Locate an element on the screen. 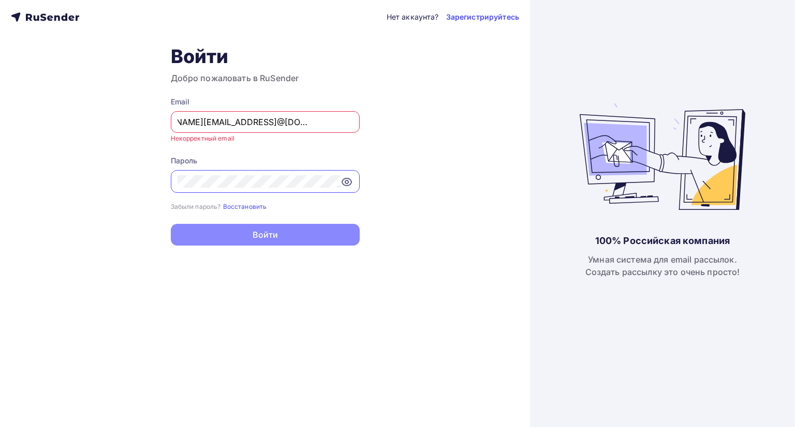 Image resolution: width=795 pixels, height=427 pixels. div: Пароль is located at coordinates (265, 161).